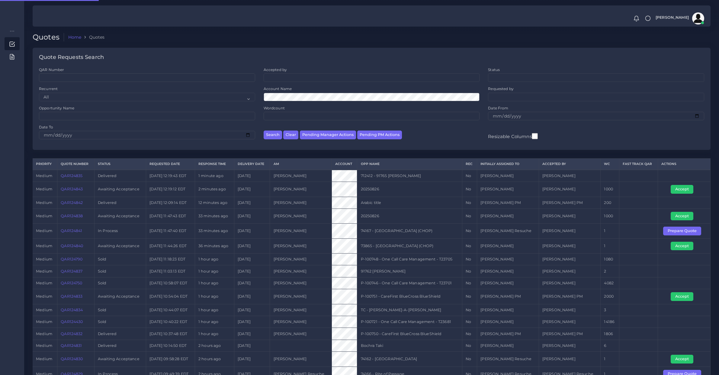 The image size is (719, 375). I want to click on label: Wordcount, so click(274, 108).